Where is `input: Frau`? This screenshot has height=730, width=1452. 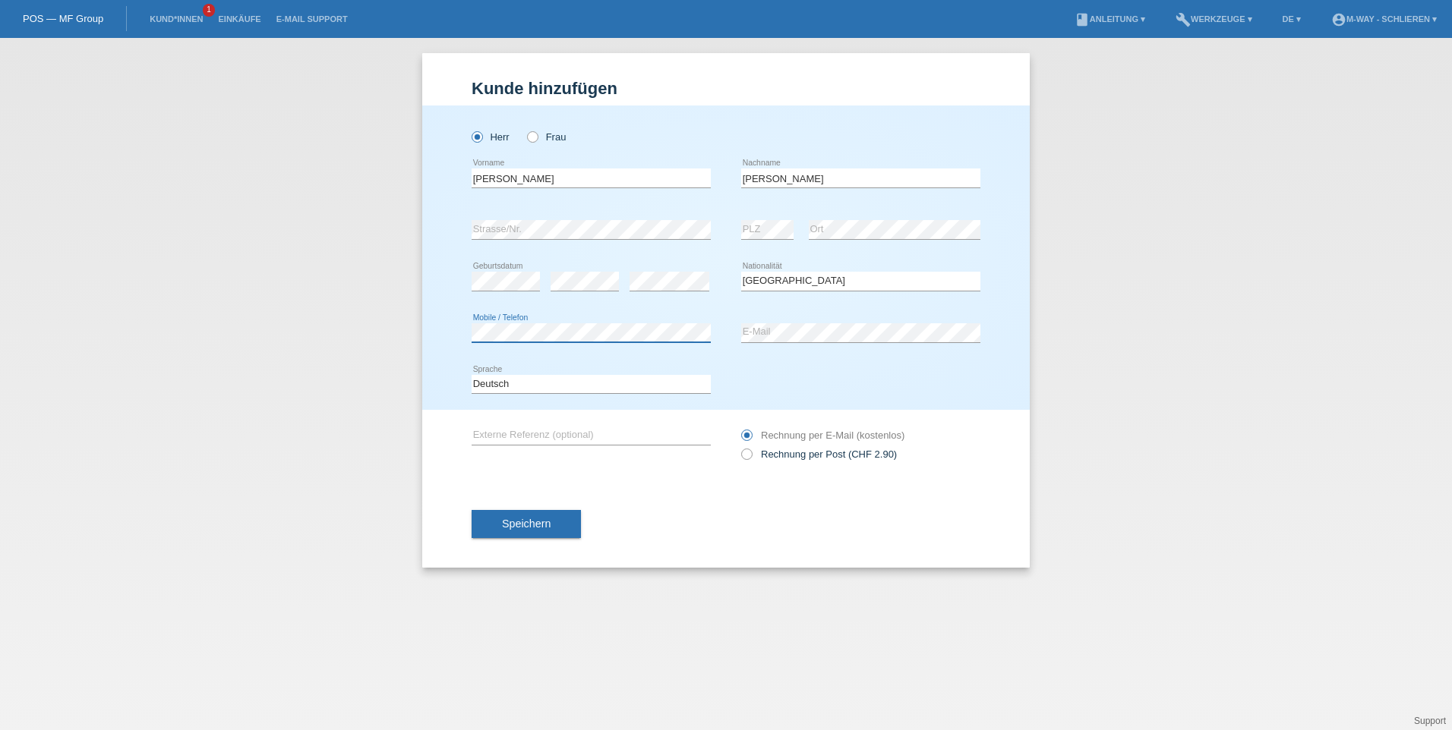
input: Frau is located at coordinates (531, 136).